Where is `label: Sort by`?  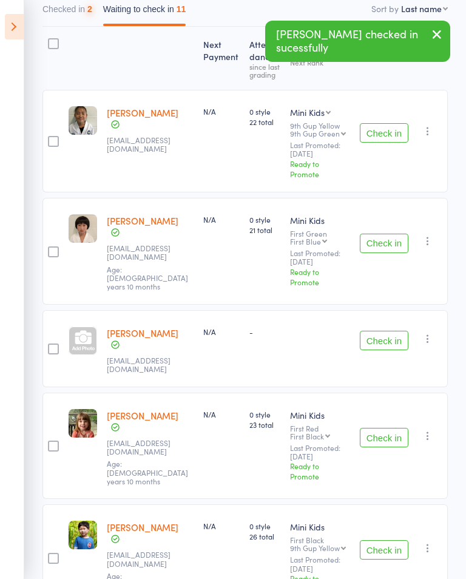
label: Sort by is located at coordinates (385, 9).